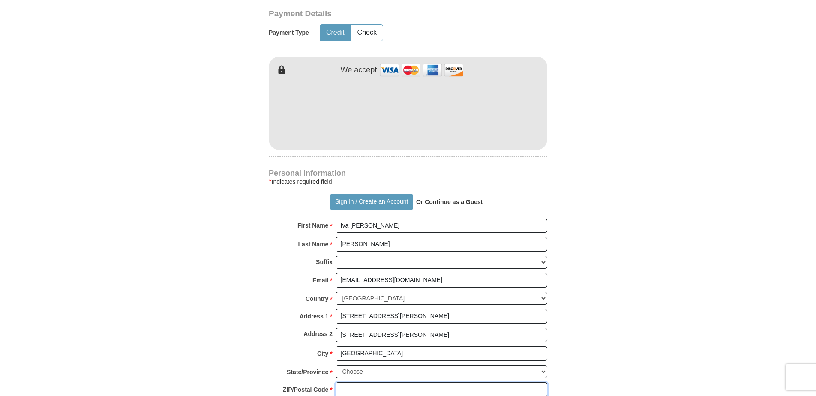  I want to click on strong: Or Continue as a Guest, so click(450, 202).